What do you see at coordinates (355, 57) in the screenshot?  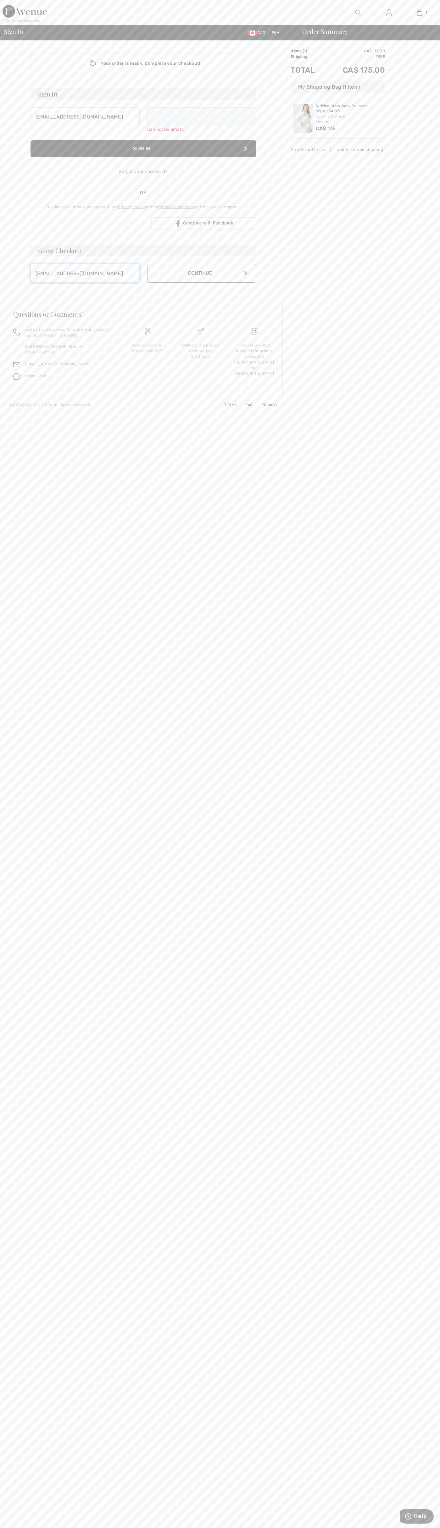 I see `td: Free` at bounding box center [355, 57].